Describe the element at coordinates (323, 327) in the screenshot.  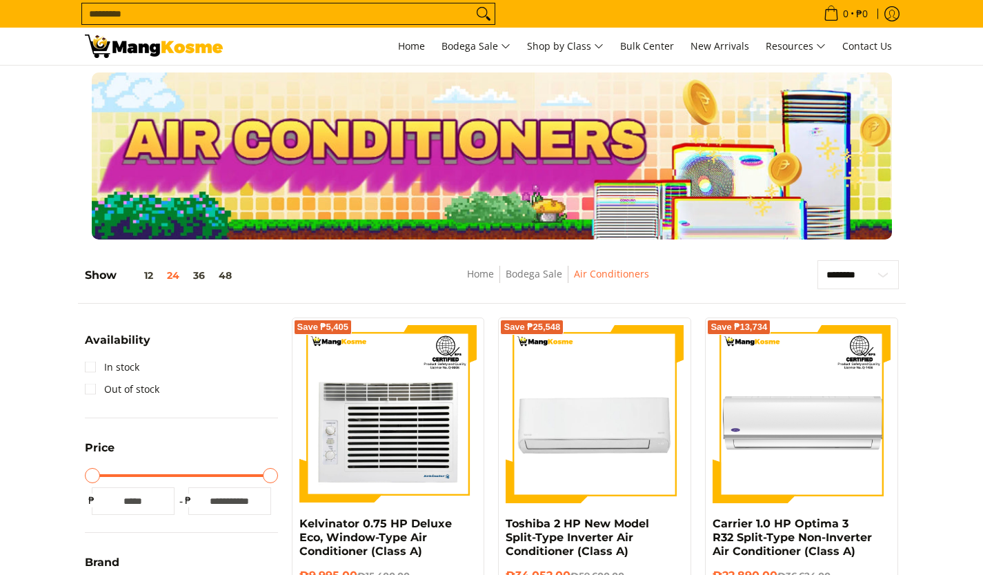
I see `span: Save ₱5,405` at that location.